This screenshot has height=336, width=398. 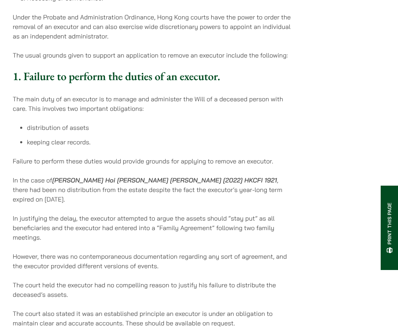 What do you see at coordinates (152, 228) in the screenshot?
I see `p: In justifying the delay, the executor attempted to argue the assets should “stay put” as all bene...` at bounding box center [152, 228].